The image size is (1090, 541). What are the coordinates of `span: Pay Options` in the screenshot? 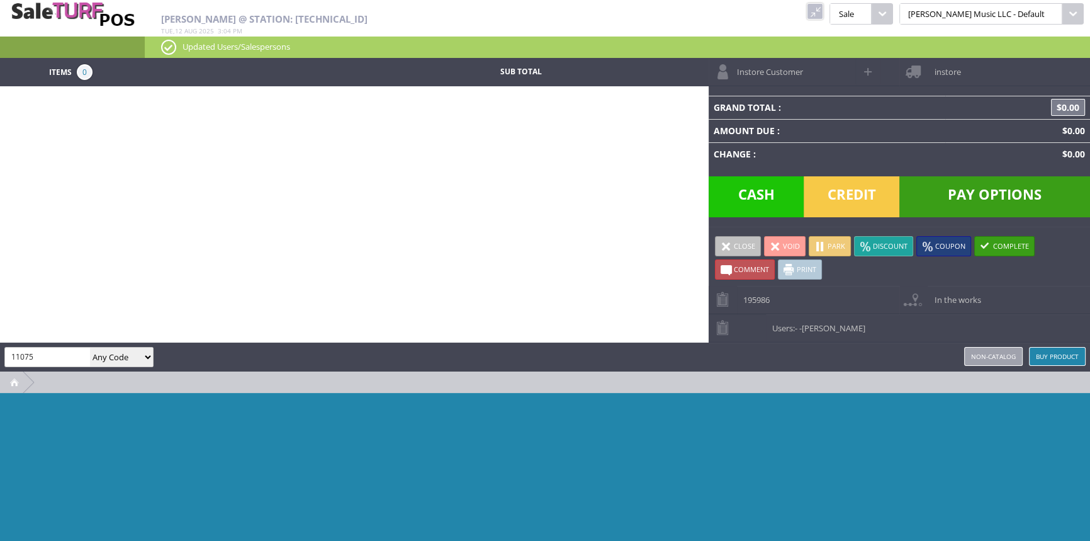 It's located at (994, 196).